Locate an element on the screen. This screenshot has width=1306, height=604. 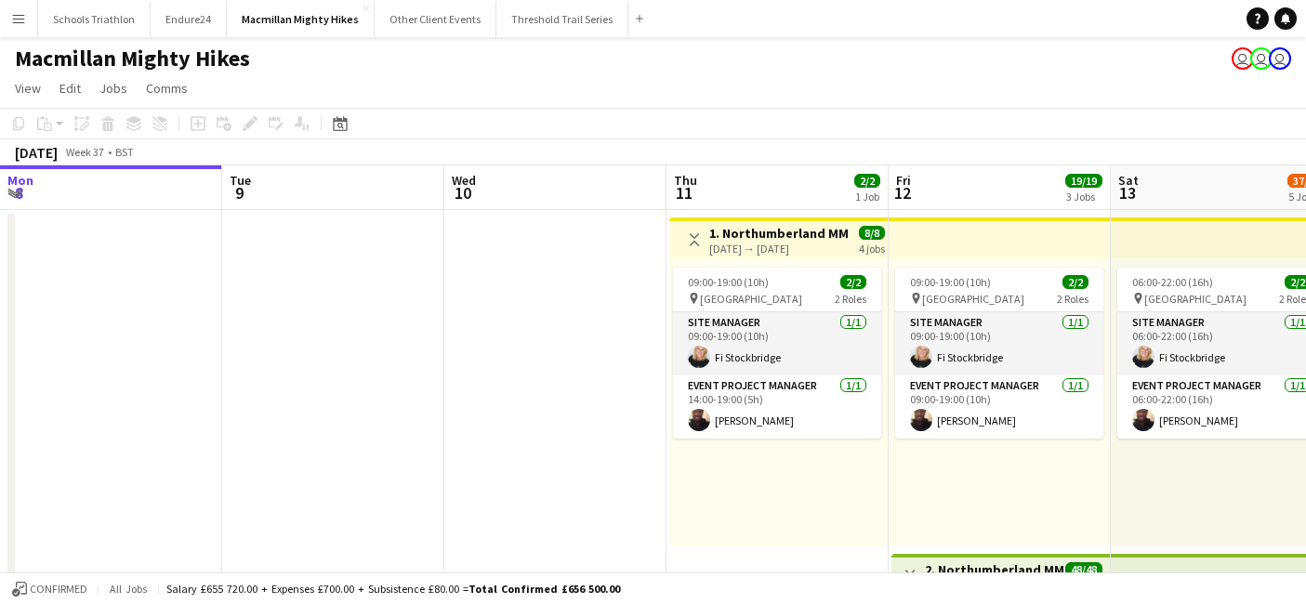
span: Jobs is located at coordinates (113, 88).